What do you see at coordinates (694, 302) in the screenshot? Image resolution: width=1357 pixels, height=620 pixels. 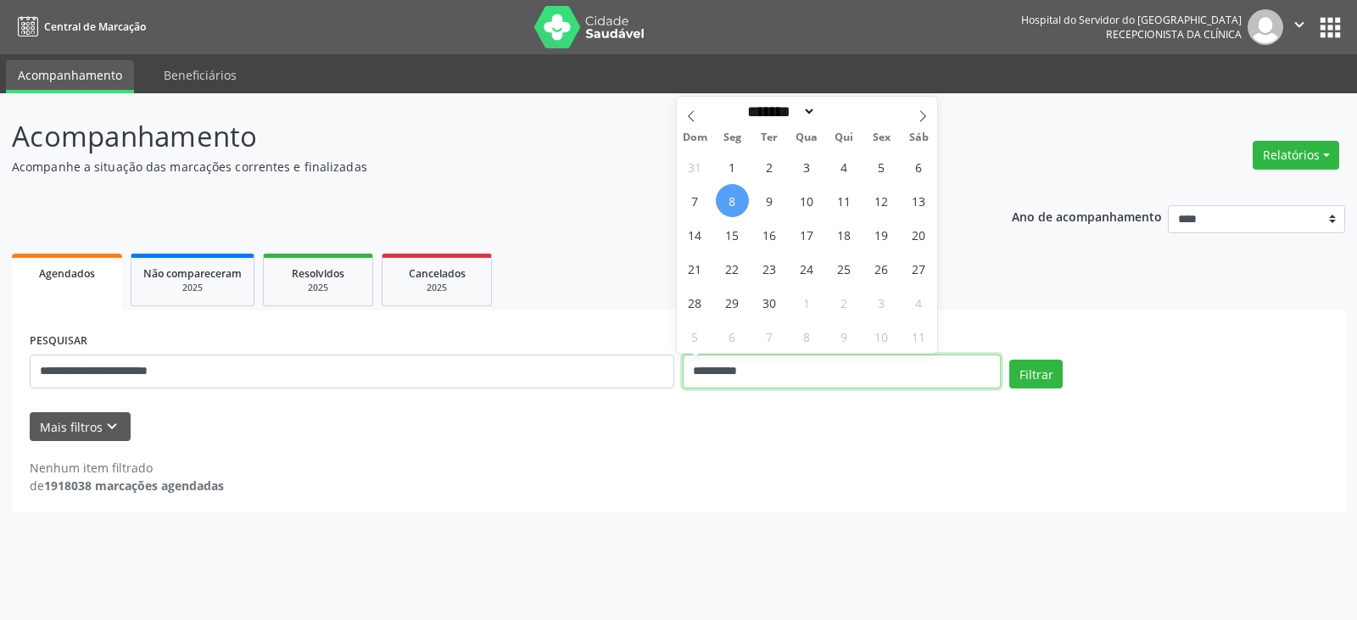 I see `span: Setembro 28, 2025` at bounding box center [694, 302].